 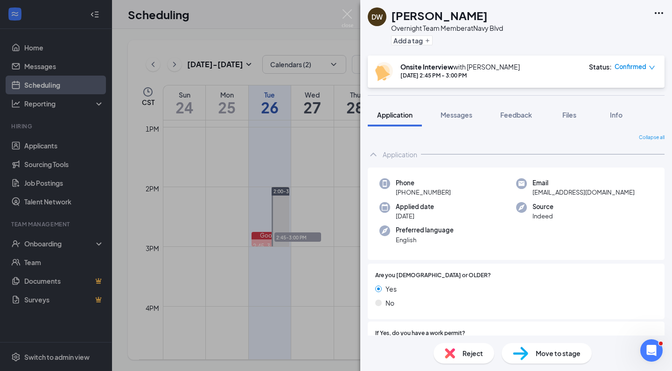 What do you see at coordinates (583, 183) in the screenshot?
I see `span: Email` at bounding box center [583, 183].